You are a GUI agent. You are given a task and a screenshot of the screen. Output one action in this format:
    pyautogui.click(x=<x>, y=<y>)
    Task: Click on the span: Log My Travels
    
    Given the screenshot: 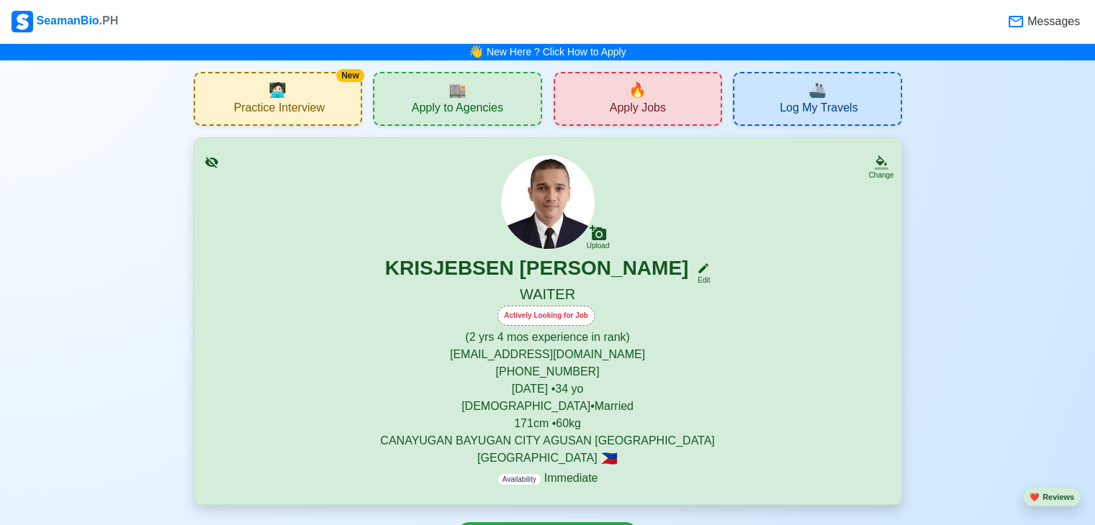 What is the action you would take?
    pyautogui.click(x=818, y=109)
    